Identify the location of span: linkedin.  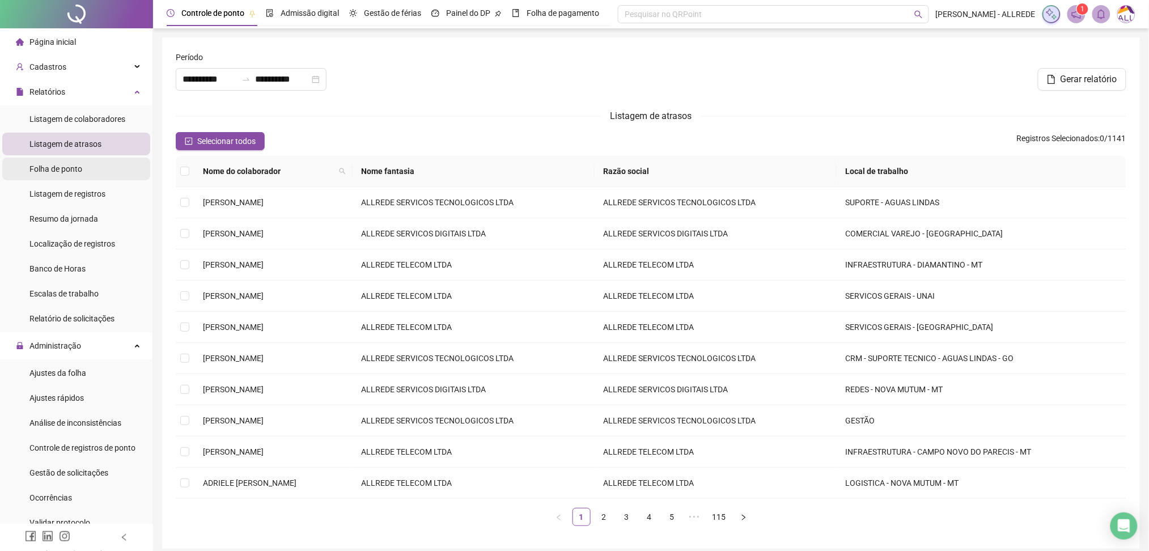
(48, 536).